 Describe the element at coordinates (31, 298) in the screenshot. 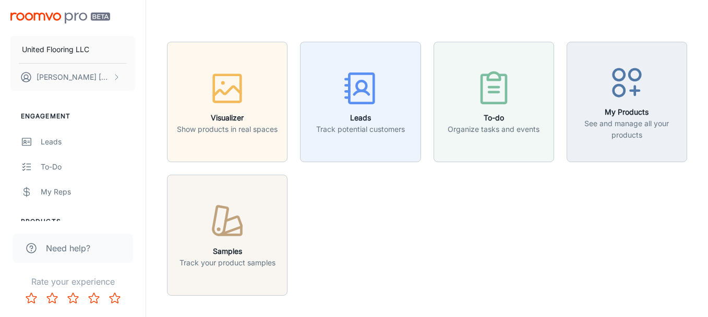

I see `button: Rate 1 star` at that location.